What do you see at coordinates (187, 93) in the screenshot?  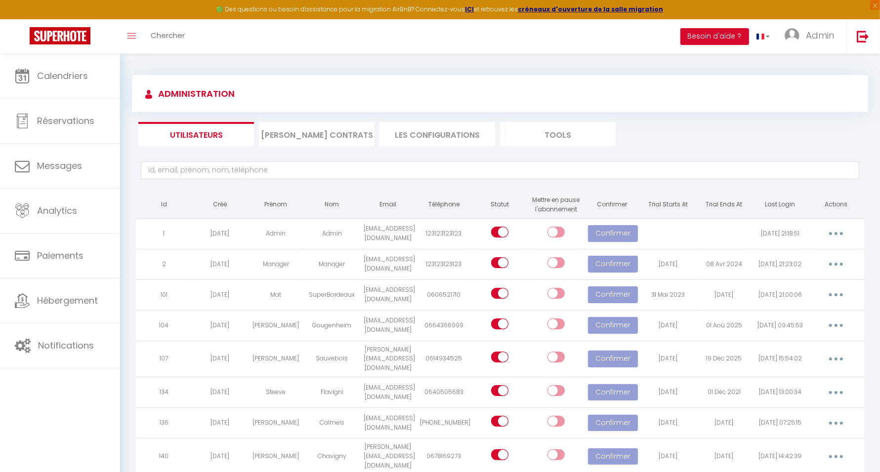 I see `h3: Administration` at bounding box center [187, 93].